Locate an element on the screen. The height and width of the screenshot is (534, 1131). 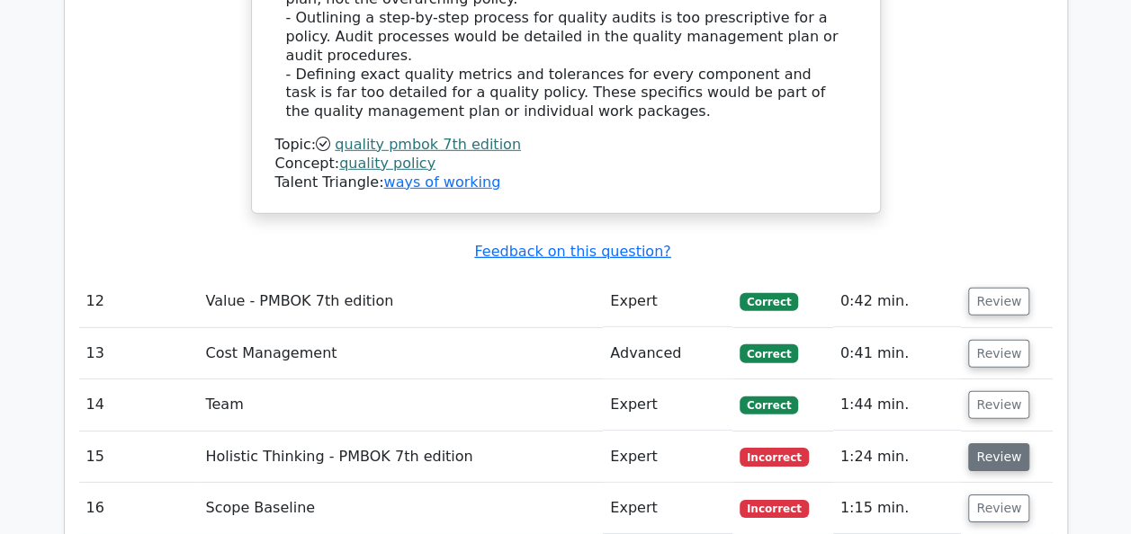
td: Holistic Thinking - PMBOK 7th edition is located at coordinates (400, 457).